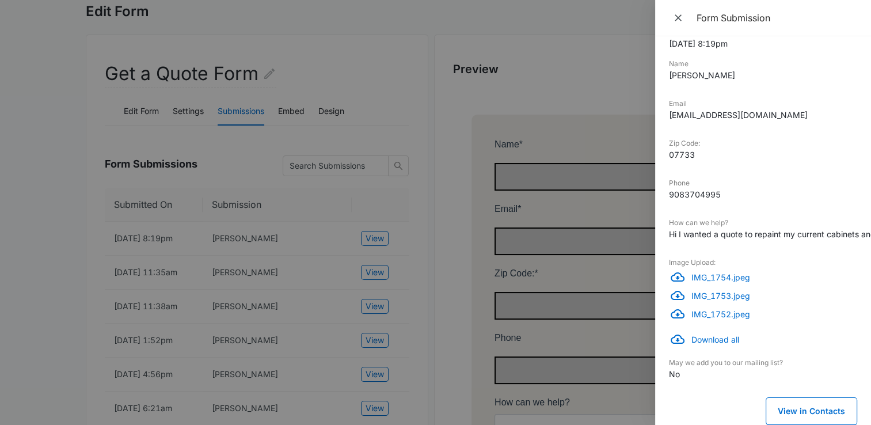  Describe the element at coordinates (763, 295) in the screenshot. I see `a: DownloadIMG_1753.jpeg` at that location.